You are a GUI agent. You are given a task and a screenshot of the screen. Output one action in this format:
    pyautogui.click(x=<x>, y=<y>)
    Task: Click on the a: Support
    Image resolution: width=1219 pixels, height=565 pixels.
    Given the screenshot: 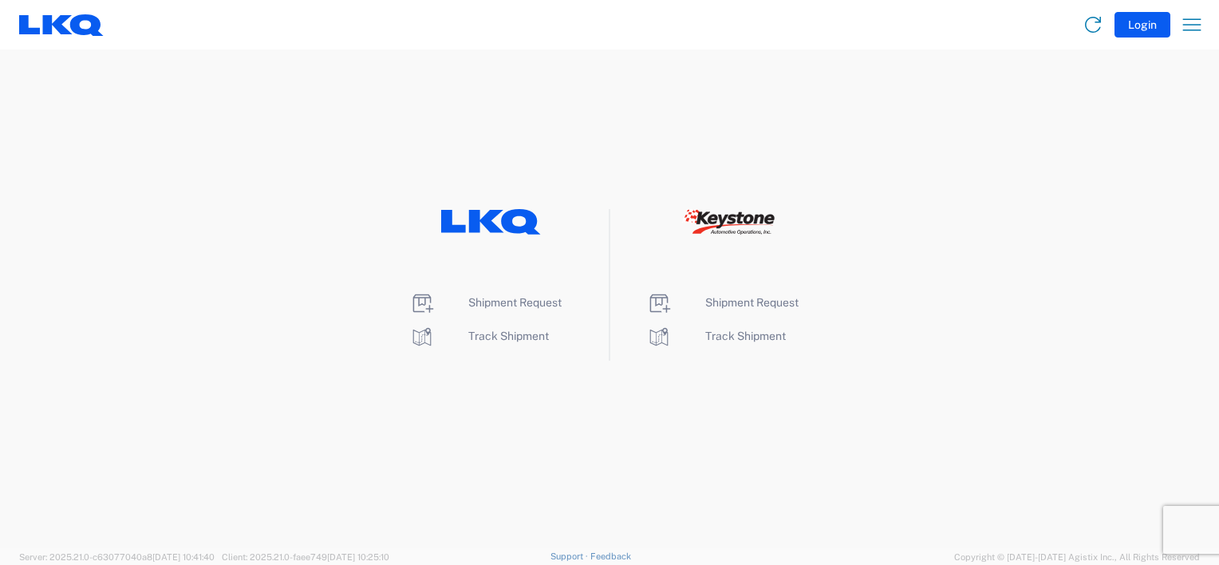 What is the action you would take?
    pyautogui.click(x=571, y=556)
    